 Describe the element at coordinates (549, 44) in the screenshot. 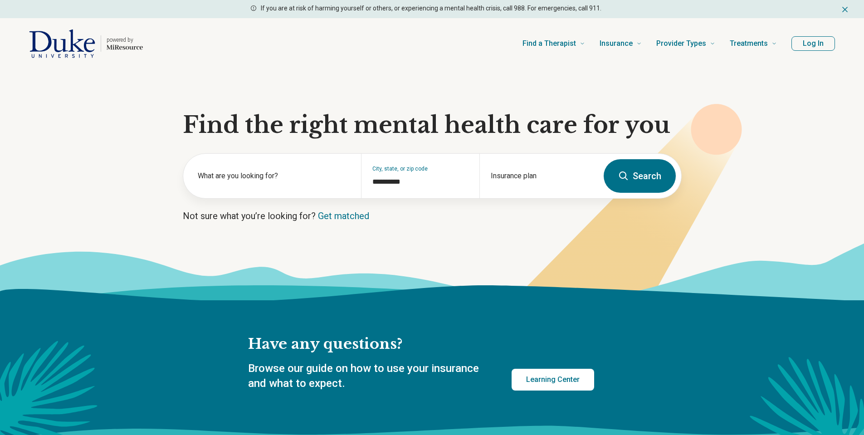

I see `span: Find a Therapist` at that location.